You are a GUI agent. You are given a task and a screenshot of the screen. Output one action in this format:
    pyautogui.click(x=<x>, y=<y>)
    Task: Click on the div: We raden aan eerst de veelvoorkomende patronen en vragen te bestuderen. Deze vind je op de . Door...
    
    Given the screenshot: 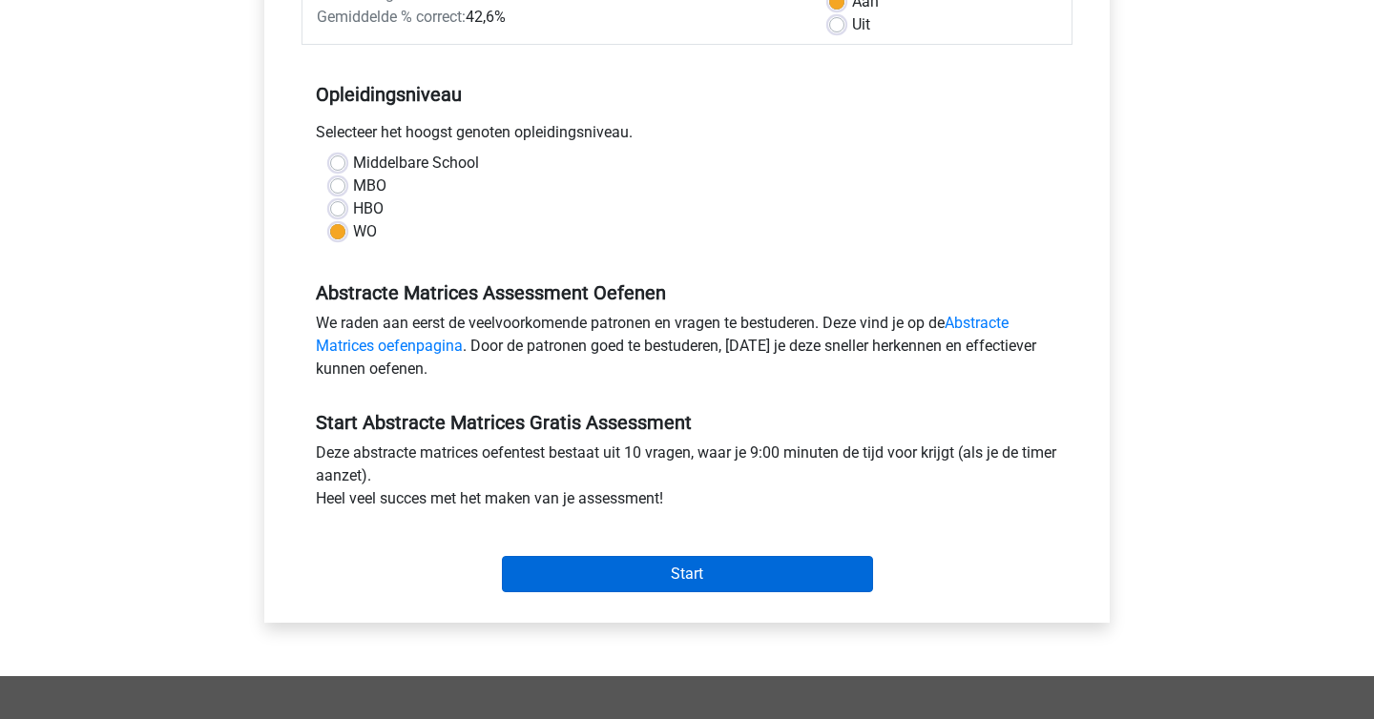 What is the action you would take?
    pyautogui.click(x=687, y=350)
    